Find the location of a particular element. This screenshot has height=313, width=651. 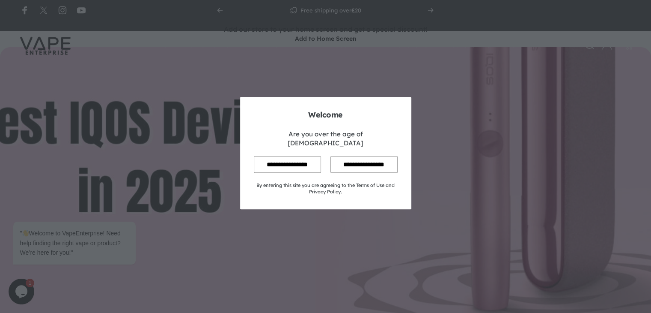

img: :wave: is located at coordinates (17, 89).